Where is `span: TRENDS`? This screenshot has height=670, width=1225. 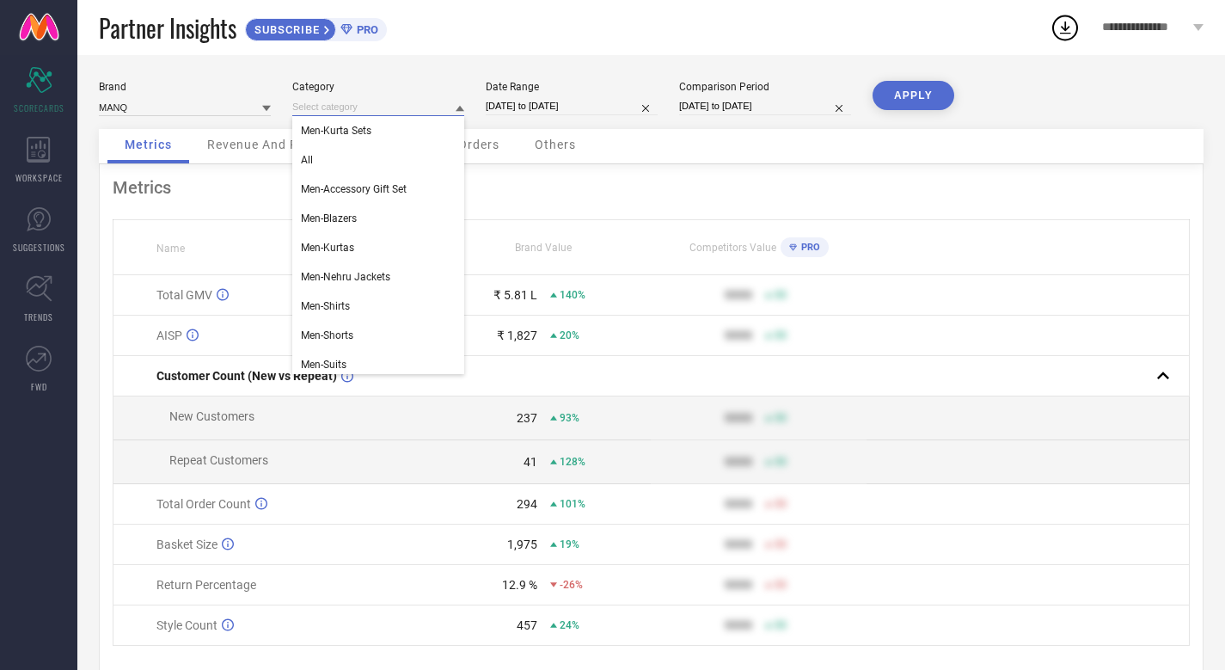 span: TRENDS is located at coordinates (39, 316).